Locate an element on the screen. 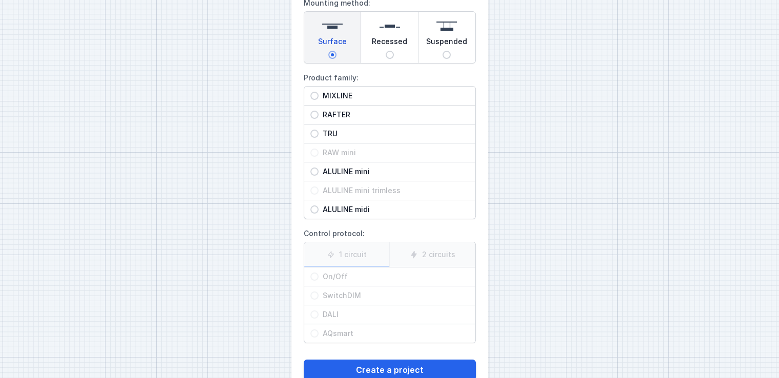  span: ALULINE mini is located at coordinates (394, 172).